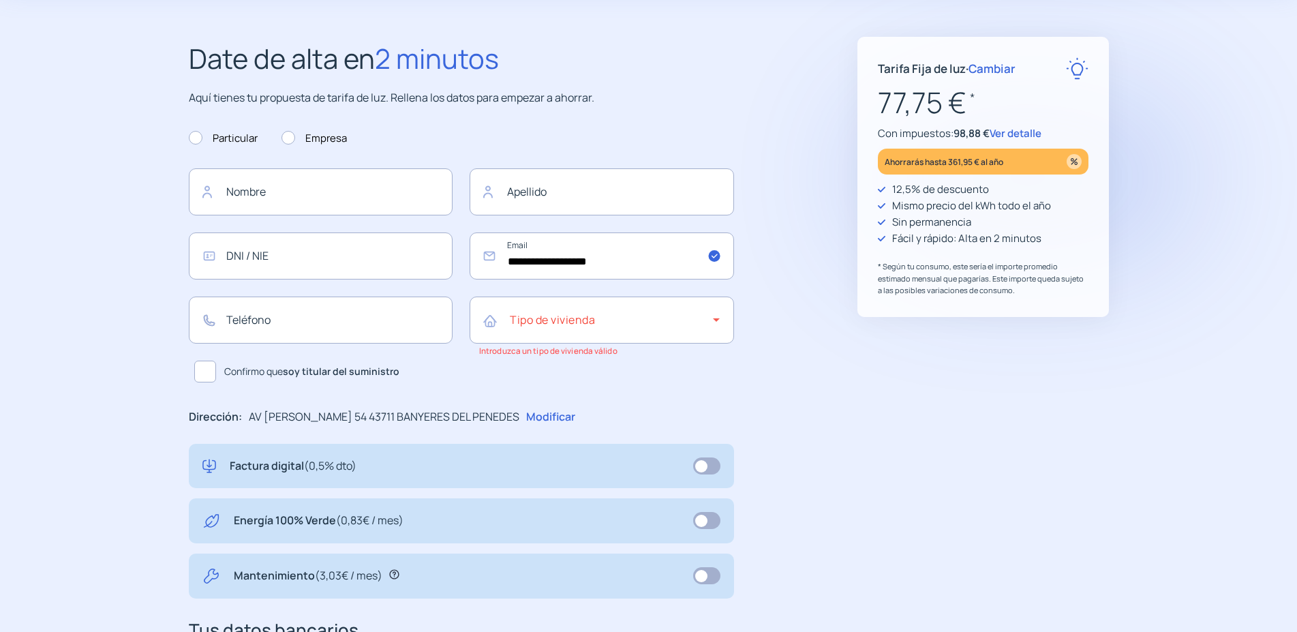  What do you see at coordinates (369, 520) in the screenshot?
I see `span: (0,83€ / mes)` at bounding box center [369, 520].